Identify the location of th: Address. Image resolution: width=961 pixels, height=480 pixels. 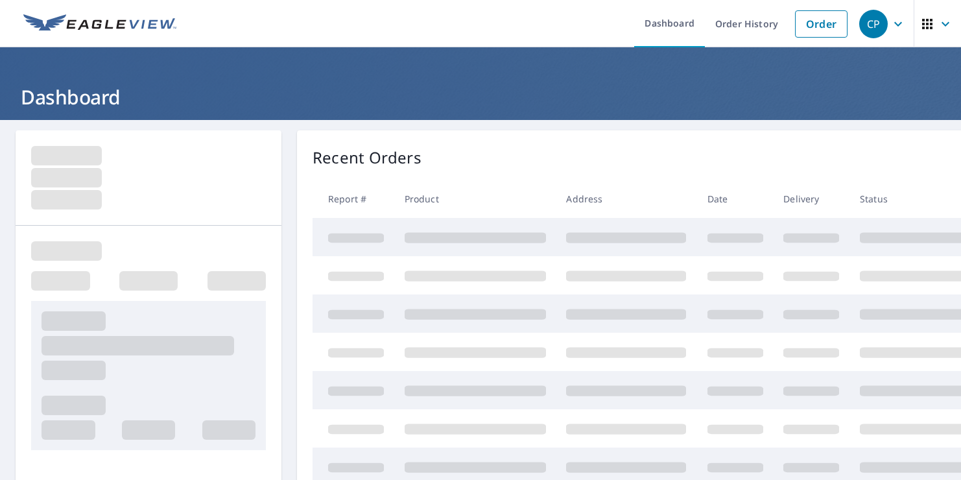
(626, 198).